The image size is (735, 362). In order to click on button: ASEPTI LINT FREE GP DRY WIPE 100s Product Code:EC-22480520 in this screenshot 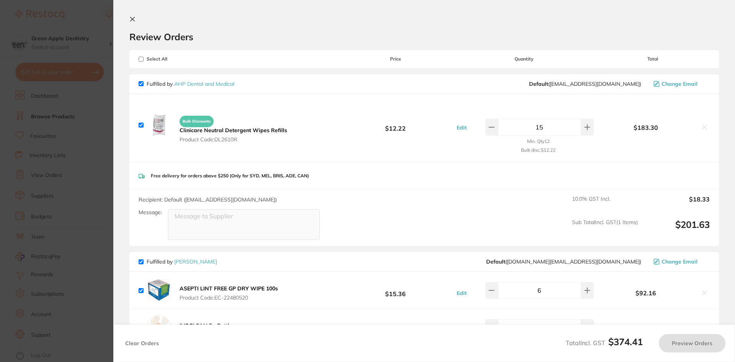, I will do `click(228, 293)`.